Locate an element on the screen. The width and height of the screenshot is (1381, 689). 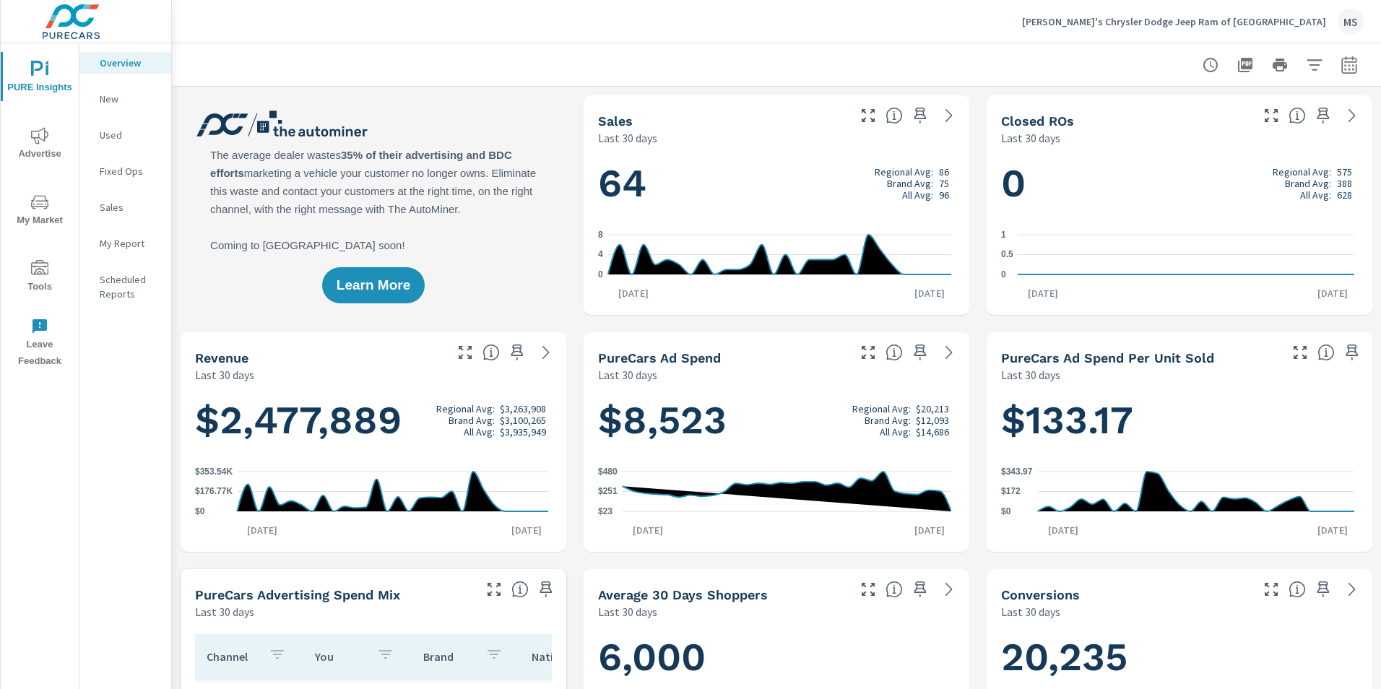
h1: $133.17 is located at coordinates (1180, 420).